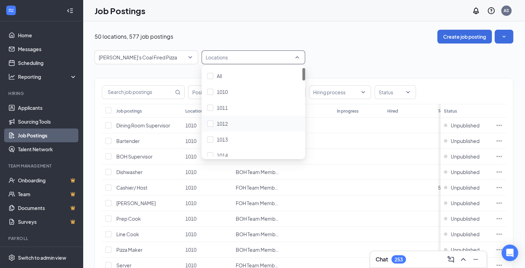 The width and height of the screenshot is (525, 268). I want to click on span: 1013, so click(222, 139).